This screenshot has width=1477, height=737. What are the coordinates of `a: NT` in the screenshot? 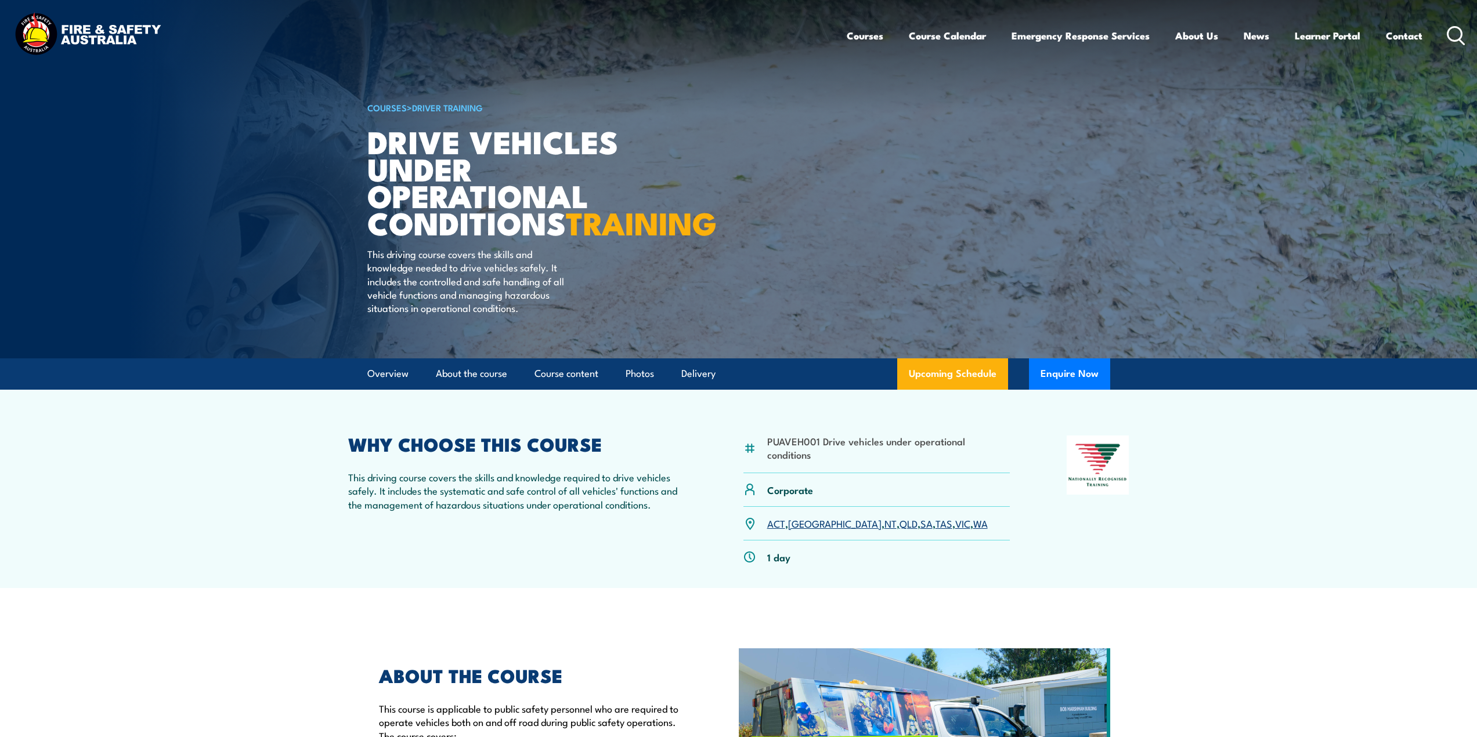 It's located at (890, 523).